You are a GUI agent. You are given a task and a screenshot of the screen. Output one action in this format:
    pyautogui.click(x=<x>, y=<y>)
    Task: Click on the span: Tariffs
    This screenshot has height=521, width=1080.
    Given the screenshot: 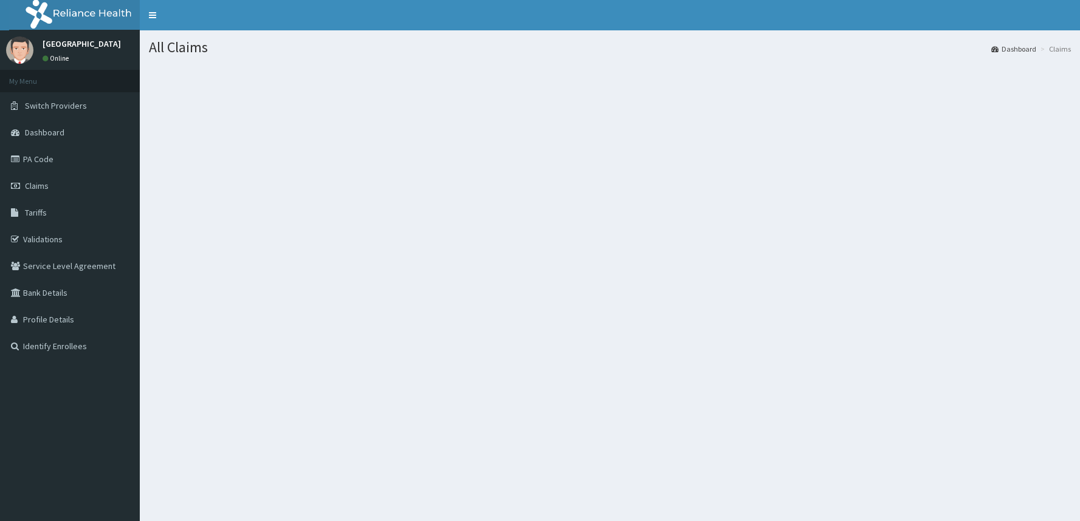 What is the action you would take?
    pyautogui.click(x=36, y=213)
    